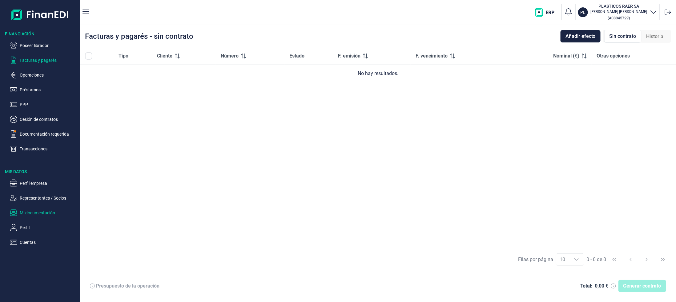 This screenshot has height=302, width=676. I want to click on p: PL, so click(583, 12).